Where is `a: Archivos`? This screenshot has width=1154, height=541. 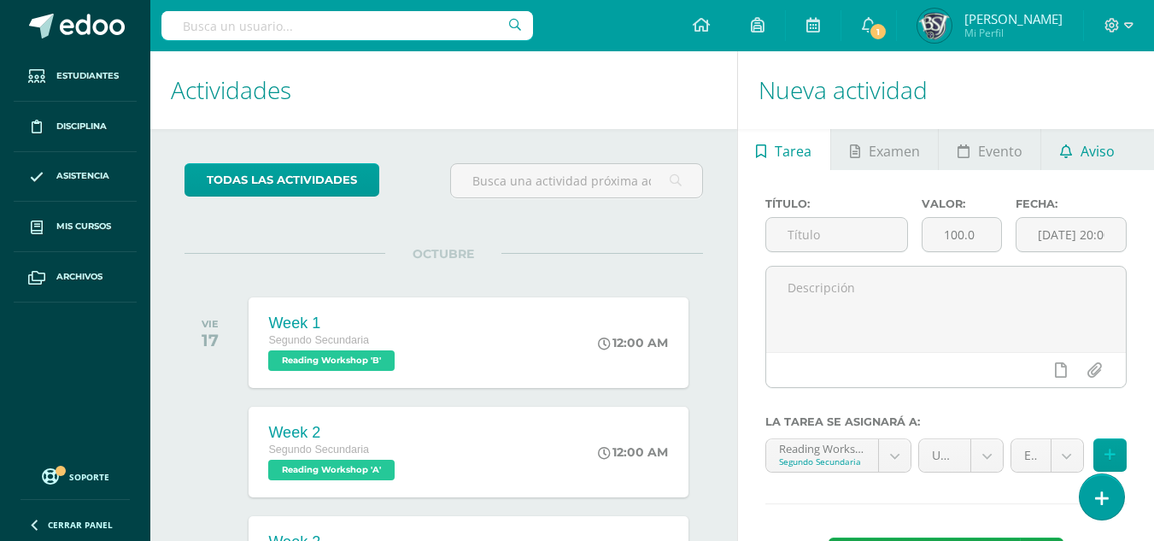
a: Archivos is located at coordinates (75, 277).